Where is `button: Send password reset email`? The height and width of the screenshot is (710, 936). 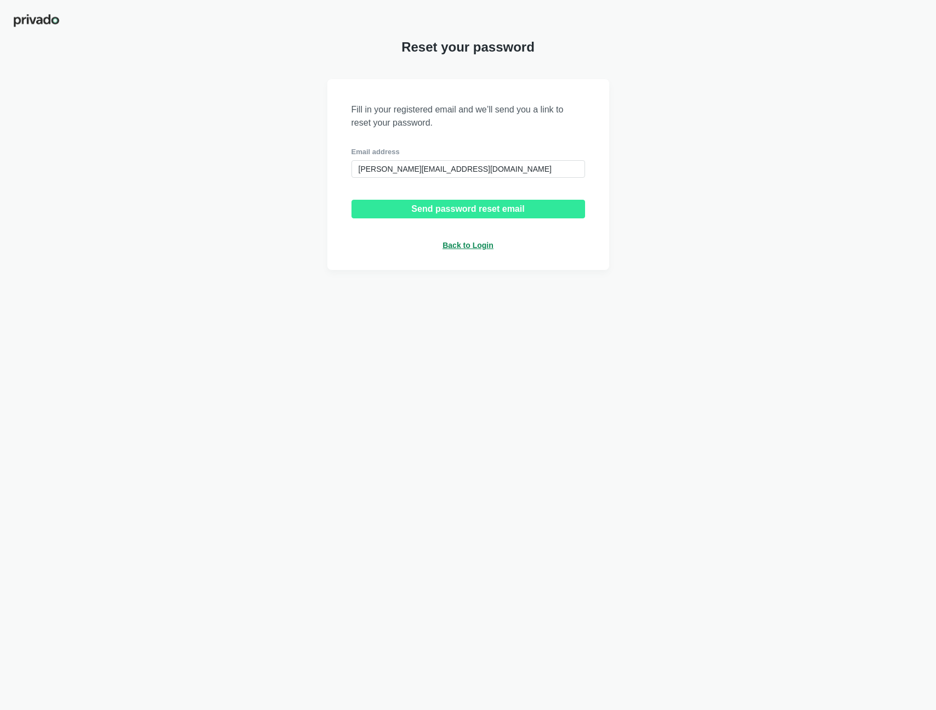 button: Send password reset email is located at coordinates (468, 209).